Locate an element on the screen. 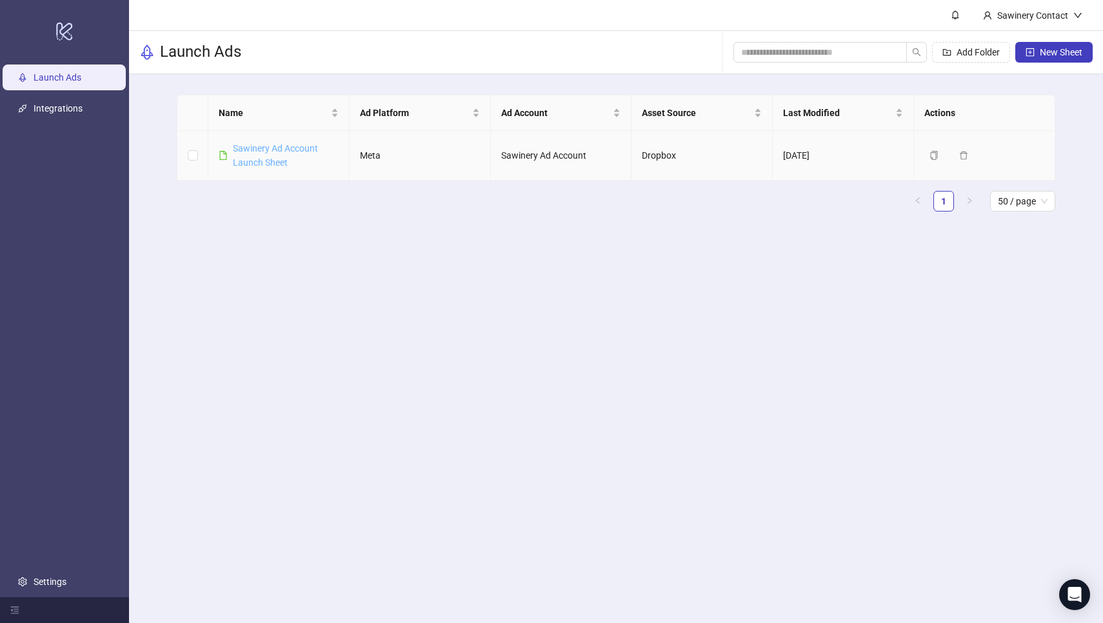 This screenshot has height=623, width=1103. th: Ad Account is located at coordinates (561, 113).